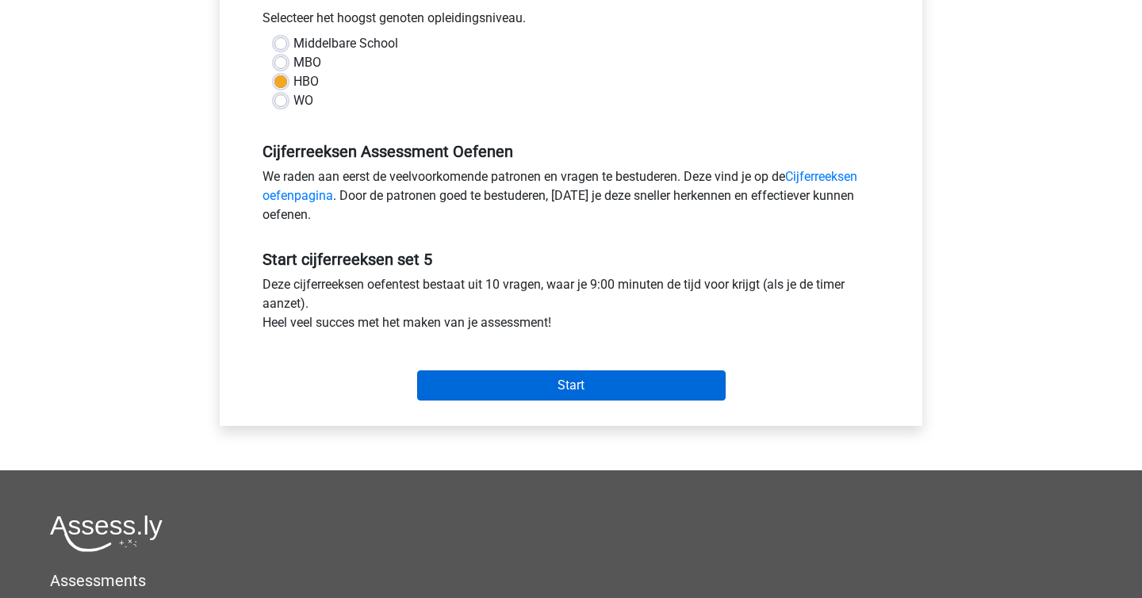  I want to click on label: HBO, so click(306, 82).